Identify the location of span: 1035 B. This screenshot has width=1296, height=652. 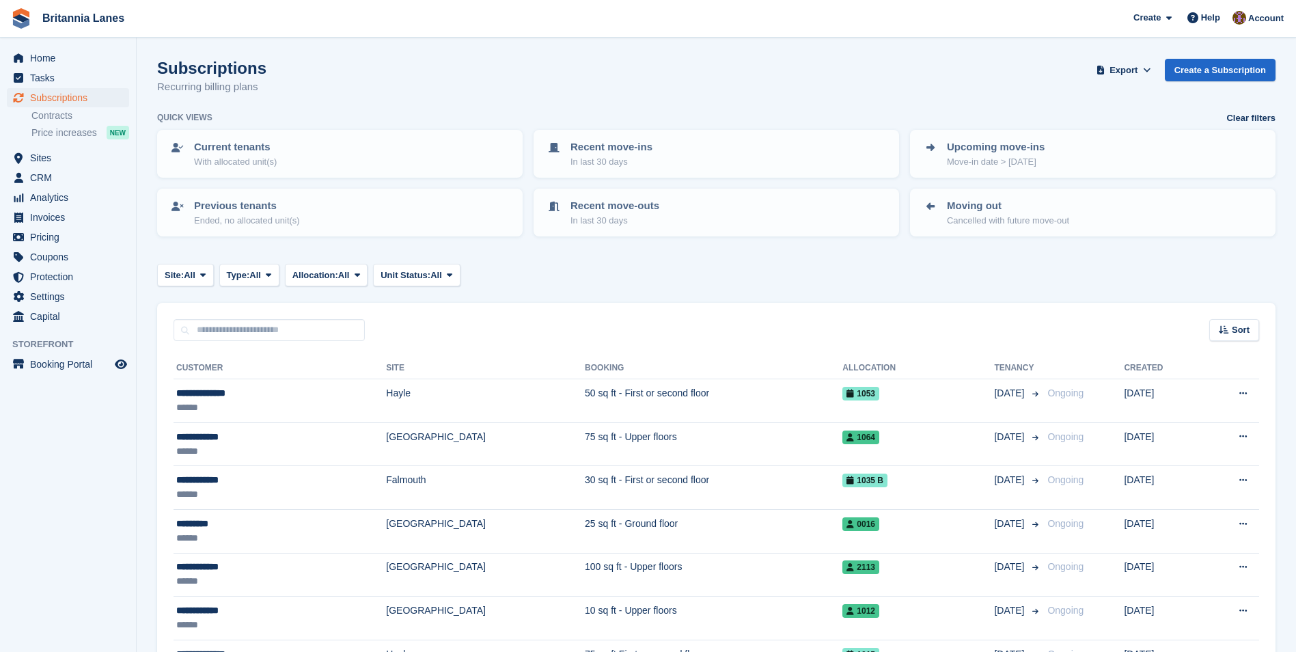
(865, 480).